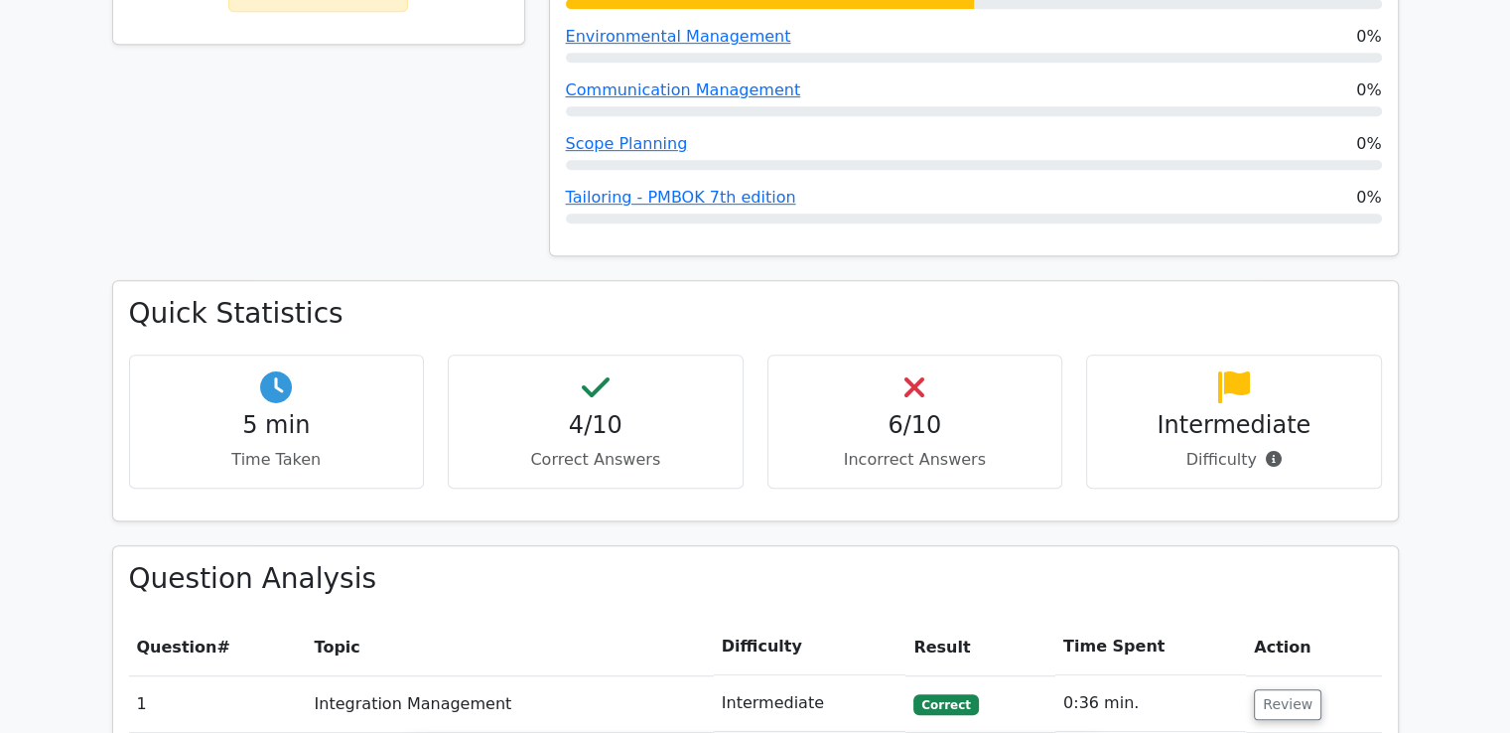 Image resolution: width=1510 pixels, height=733 pixels. I want to click on span: Correct, so click(945, 704).